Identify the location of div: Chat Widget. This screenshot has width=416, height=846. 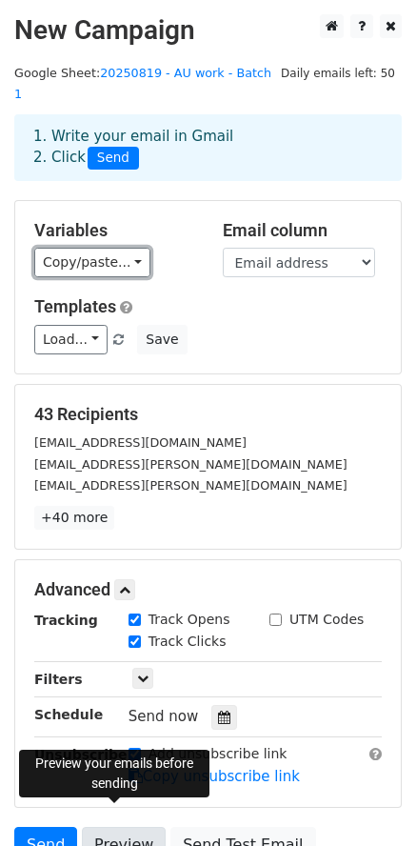
(369, 800).